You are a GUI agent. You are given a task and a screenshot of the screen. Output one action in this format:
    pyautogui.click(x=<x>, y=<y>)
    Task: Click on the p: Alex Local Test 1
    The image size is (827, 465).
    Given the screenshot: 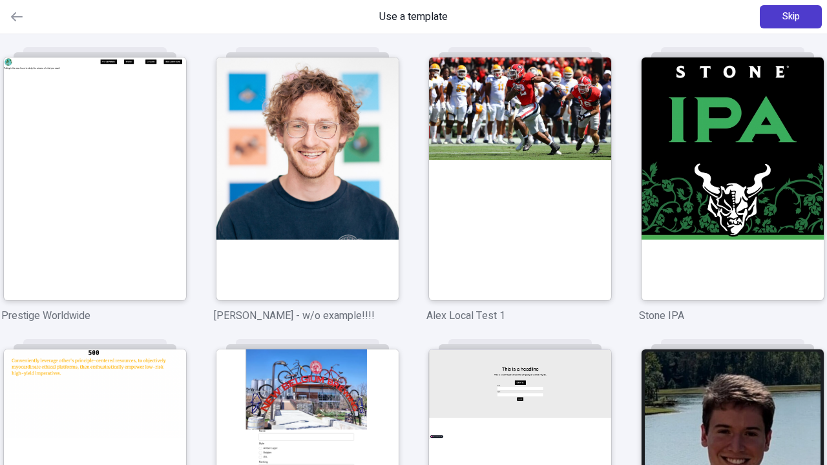 What is the action you would take?
    pyautogui.click(x=520, y=316)
    